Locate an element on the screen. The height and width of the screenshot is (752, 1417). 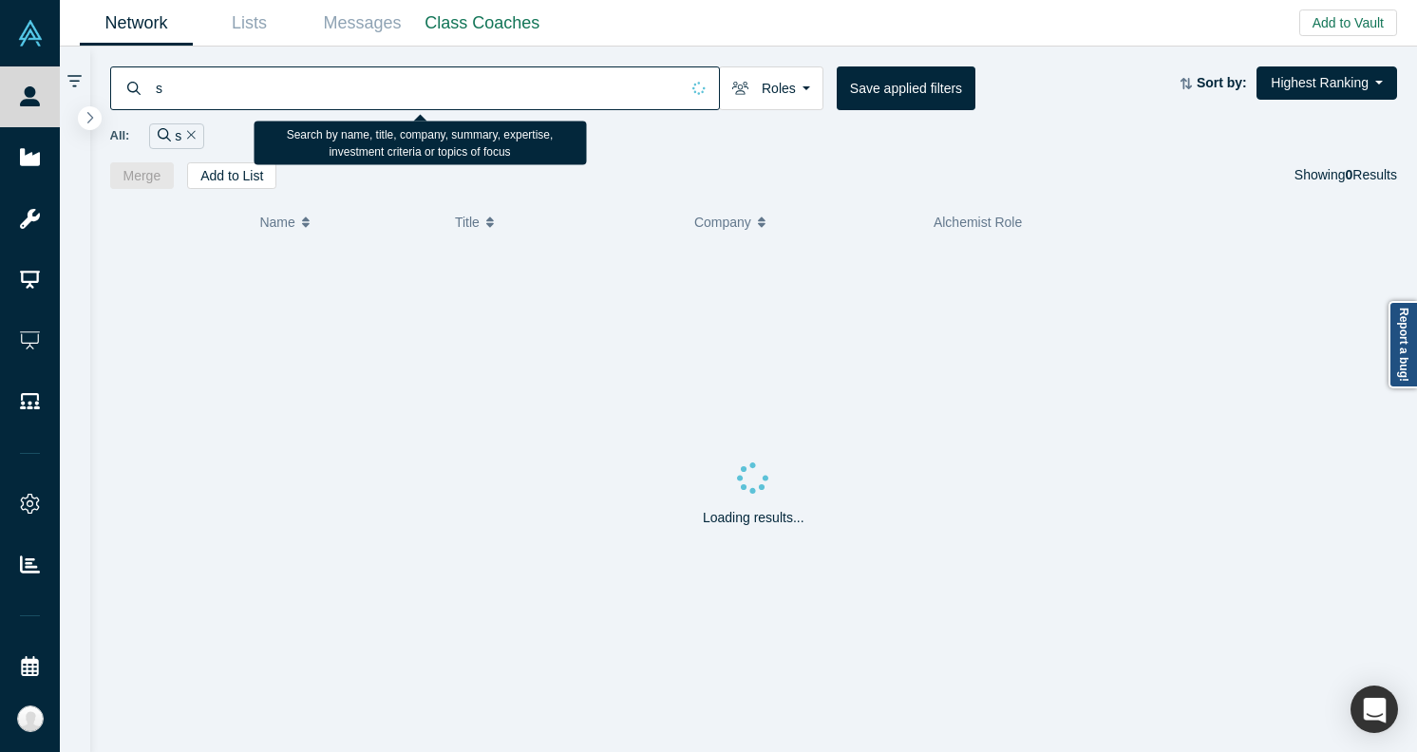
p: Loading results... is located at coordinates (753, 517).